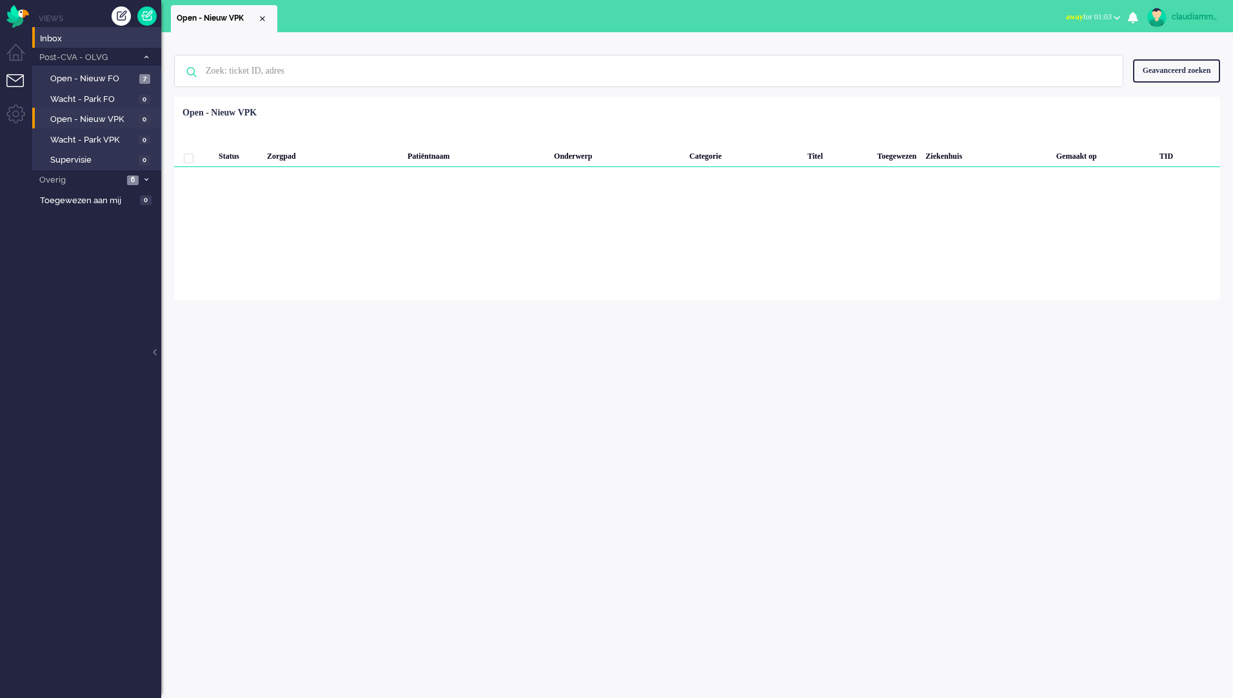 This screenshot has width=1233, height=698. I want to click on div: Status, so click(238, 154).